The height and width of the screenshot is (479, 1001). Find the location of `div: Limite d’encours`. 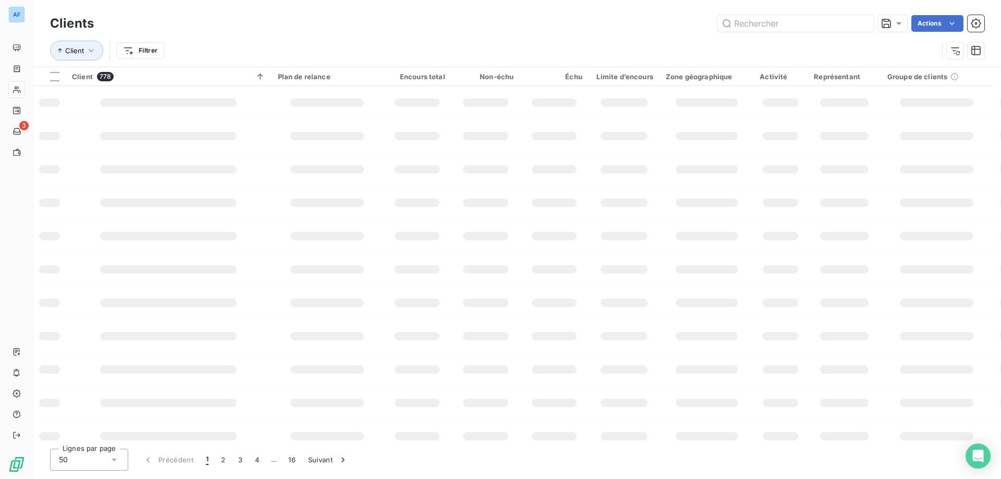

div: Limite d’encours is located at coordinates (624, 77).